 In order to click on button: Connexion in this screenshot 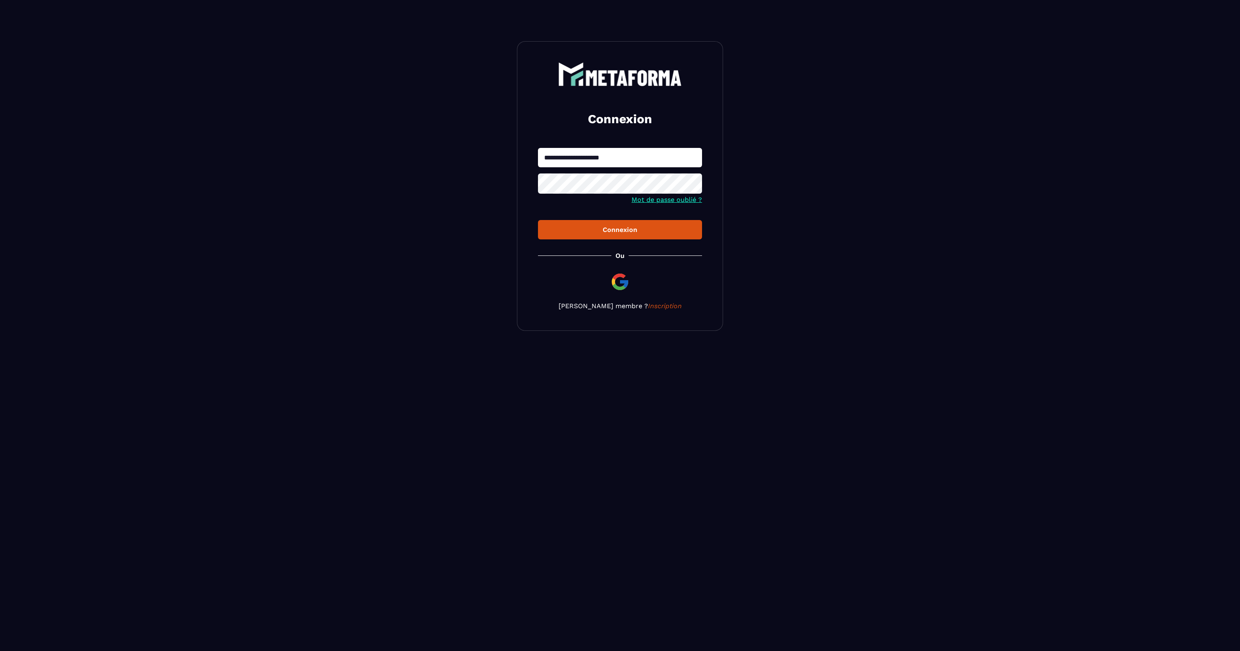, I will do `click(620, 230)`.